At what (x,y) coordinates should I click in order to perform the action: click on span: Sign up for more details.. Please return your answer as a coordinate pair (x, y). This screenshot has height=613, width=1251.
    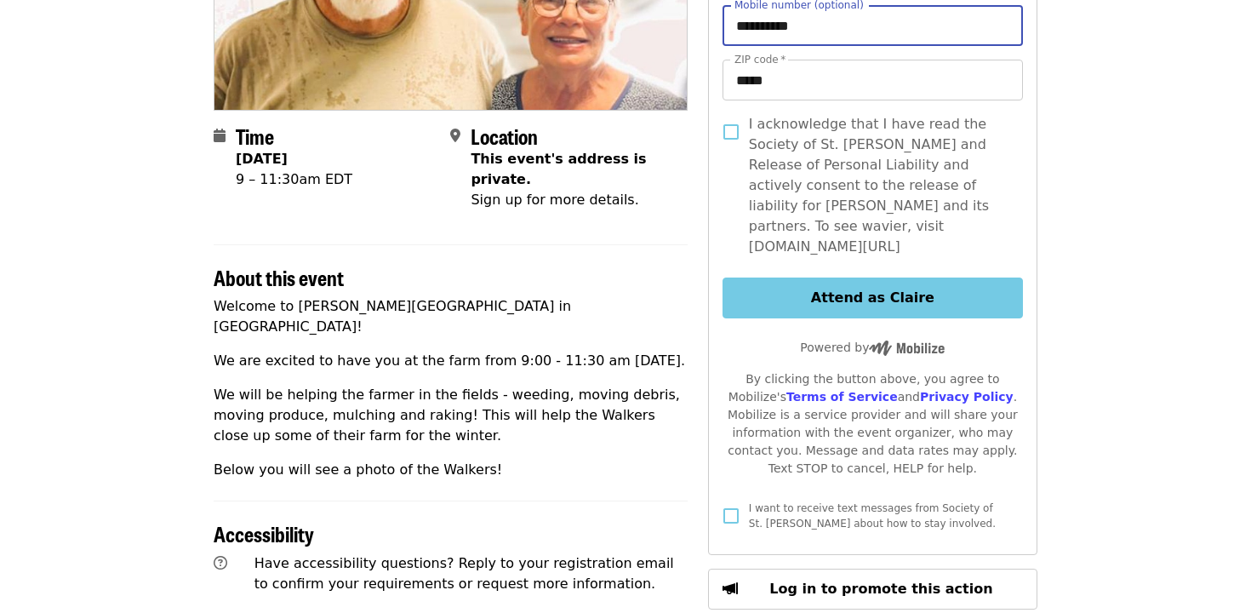
    Looking at the image, I should click on (554, 199).